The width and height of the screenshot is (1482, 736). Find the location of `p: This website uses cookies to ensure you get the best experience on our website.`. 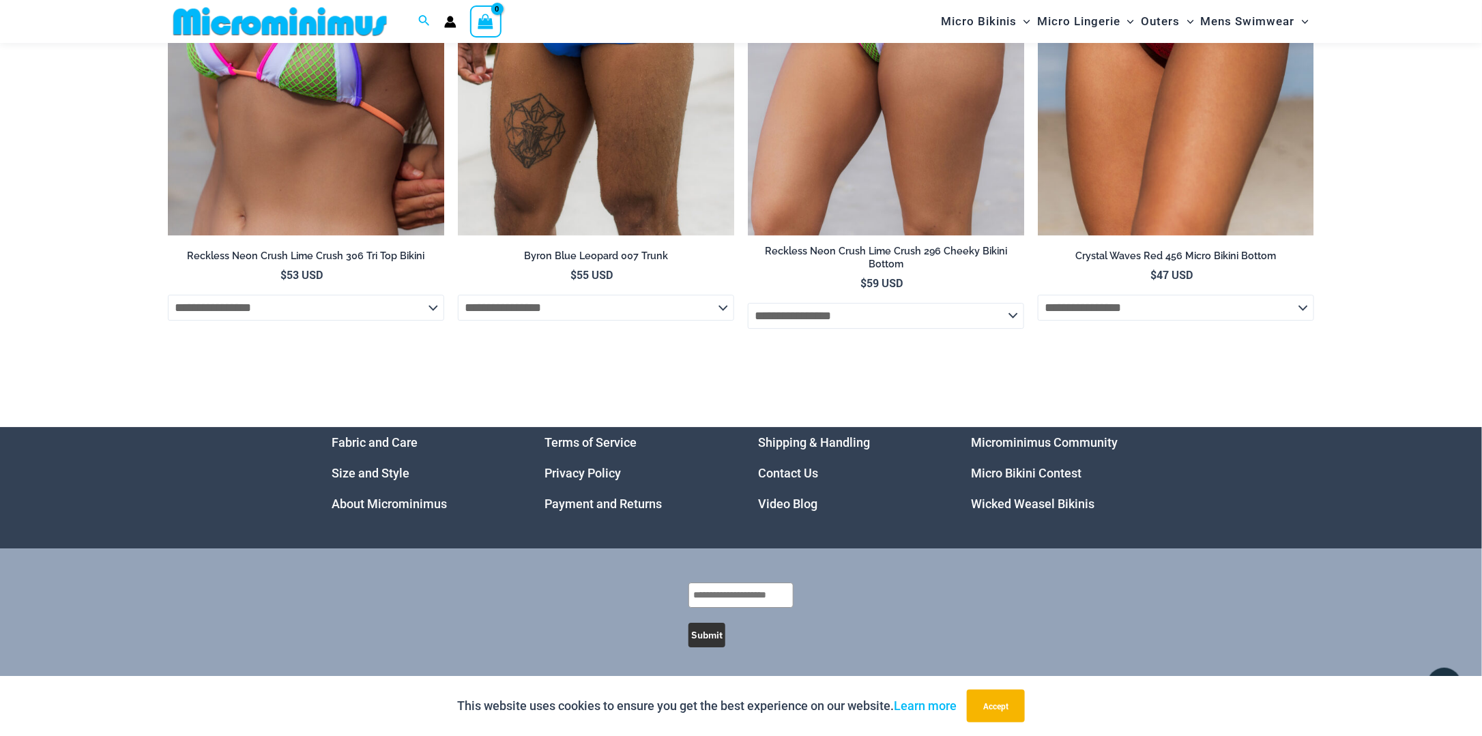

p: This website uses cookies to ensure you get the best experience on our website. is located at coordinates (707, 706).